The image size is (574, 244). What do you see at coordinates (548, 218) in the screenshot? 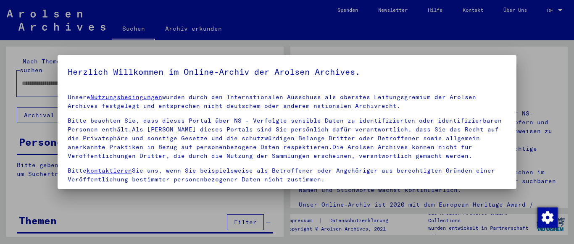
I see `img: Zustimmung ändern` at bounding box center [548, 218].